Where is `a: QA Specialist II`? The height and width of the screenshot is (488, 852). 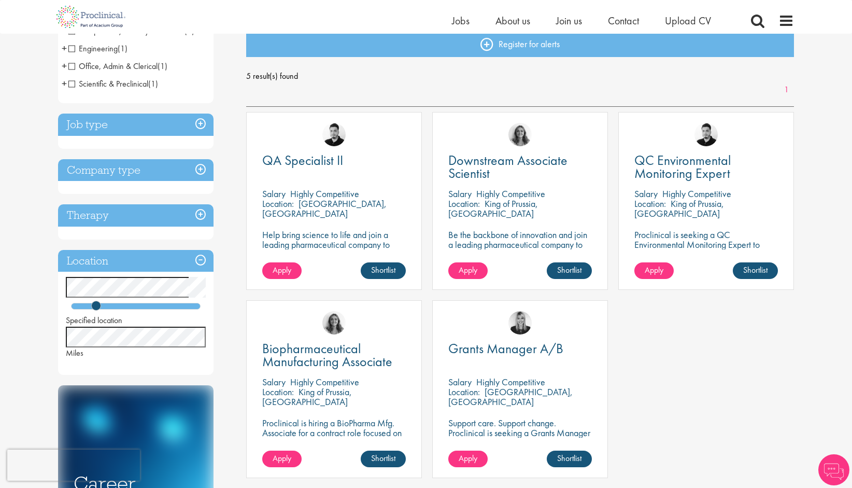
a: QA Specialist II is located at coordinates (334, 160).